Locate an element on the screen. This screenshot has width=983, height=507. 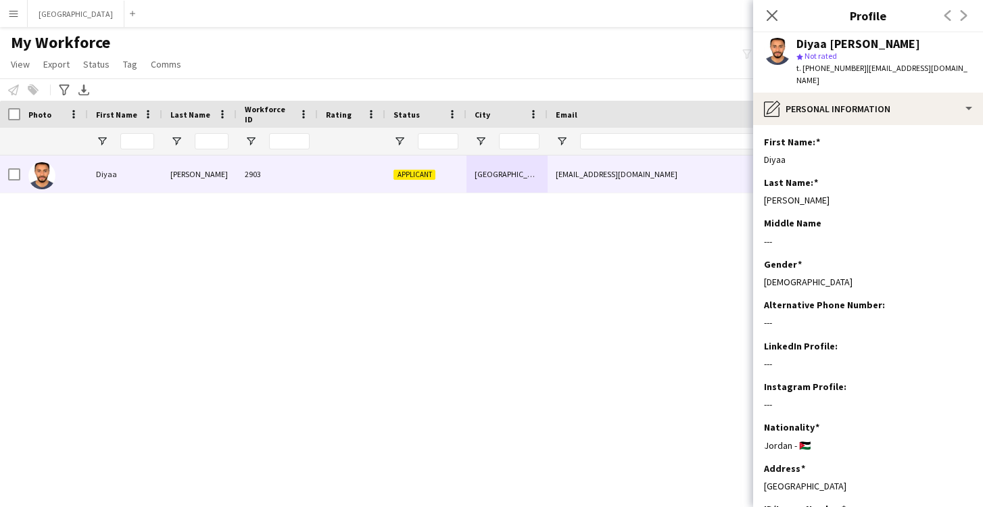
input: Workforce ID Filter Input is located at coordinates (289, 141).